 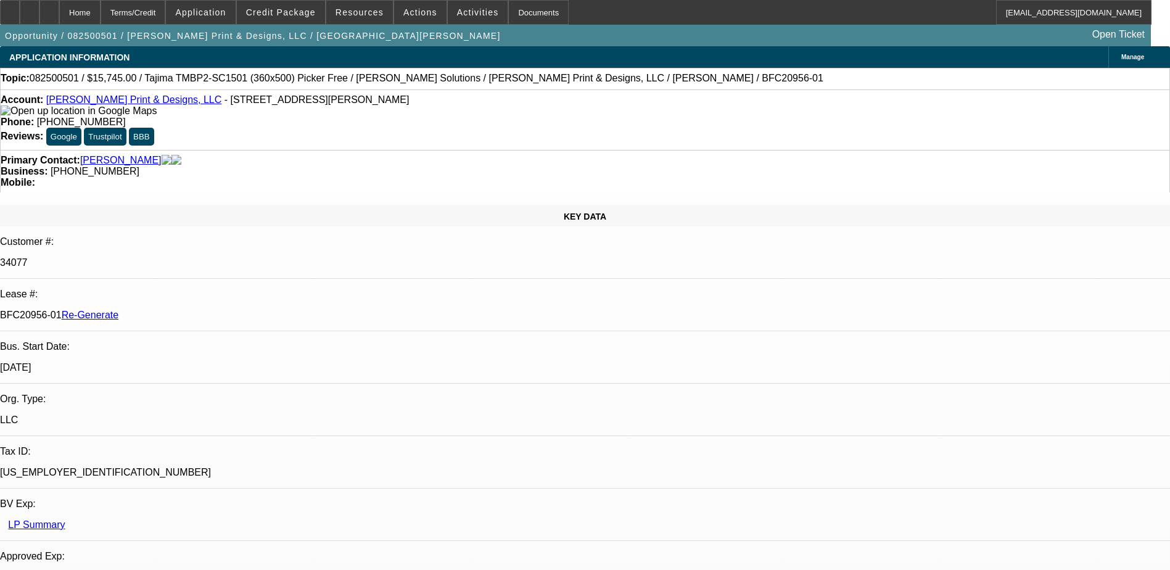 What do you see at coordinates (141, 136) in the screenshot?
I see `button: BBB` at bounding box center [141, 136].